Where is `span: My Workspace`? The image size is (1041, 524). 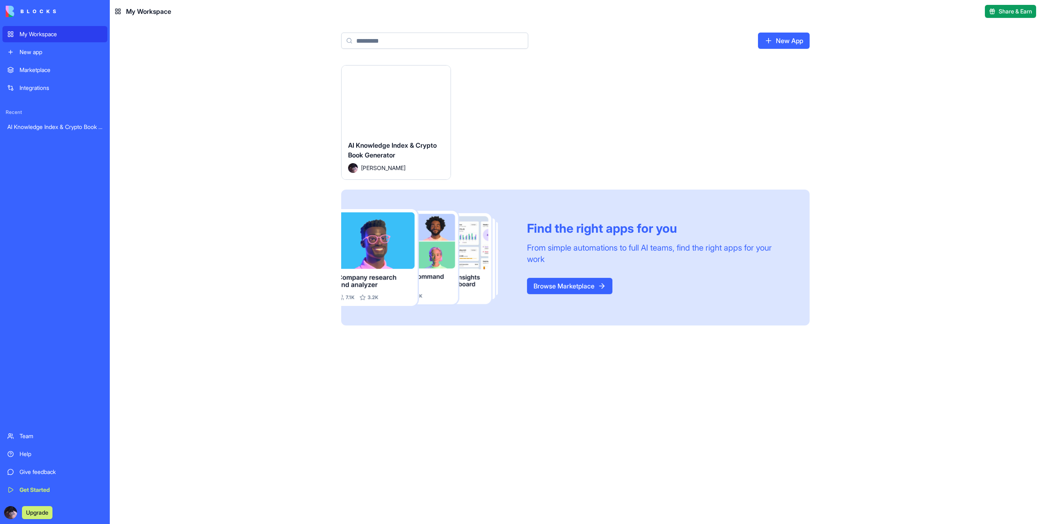 span: My Workspace is located at coordinates (148, 11).